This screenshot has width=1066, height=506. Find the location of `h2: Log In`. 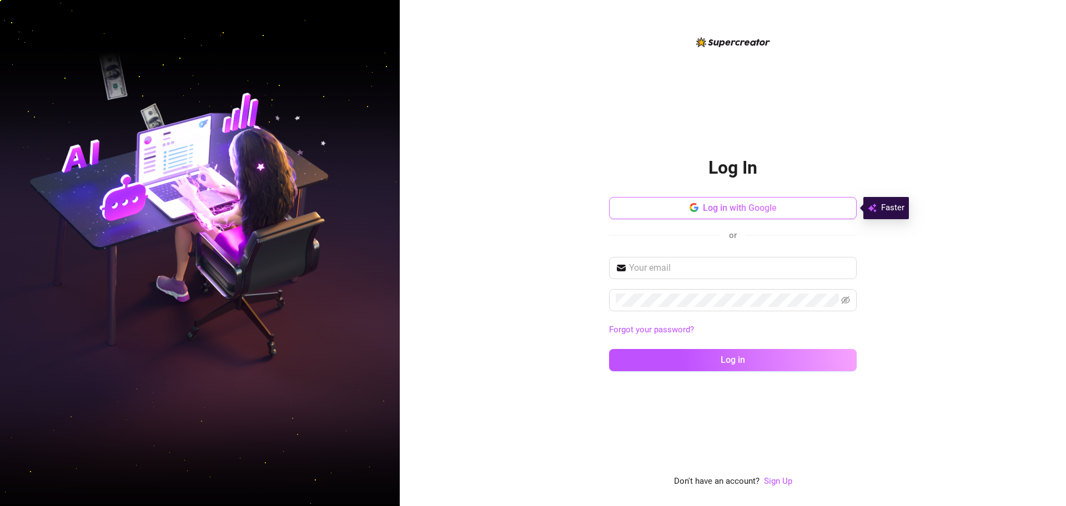

h2: Log In is located at coordinates (733, 168).